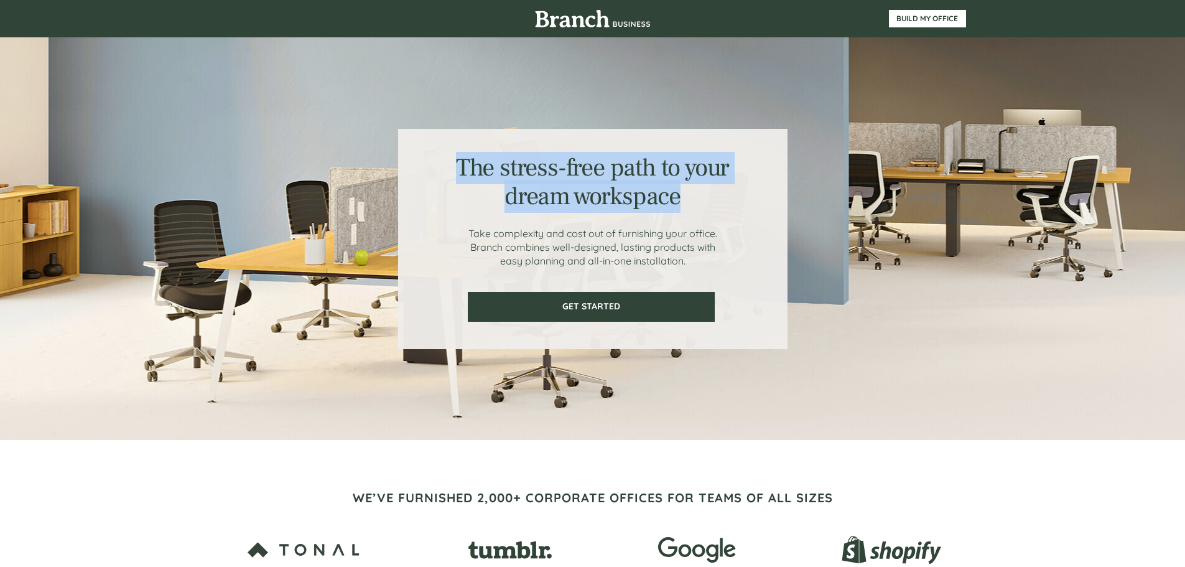 Image resolution: width=1185 pixels, height=567 pixels. Describe the element at coordinates (159, 255) in the screenshot. I see `input: Submit` at that location.